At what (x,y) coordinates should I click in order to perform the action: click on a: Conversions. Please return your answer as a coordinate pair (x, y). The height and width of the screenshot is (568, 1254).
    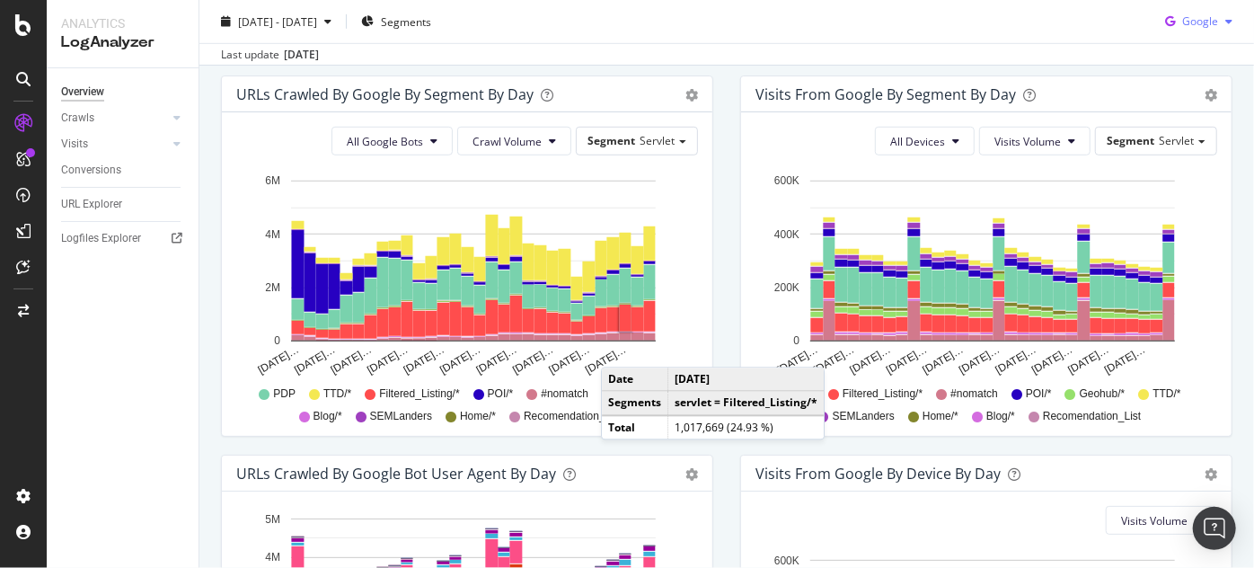
    Looking at the image, I should click on (123, 170).